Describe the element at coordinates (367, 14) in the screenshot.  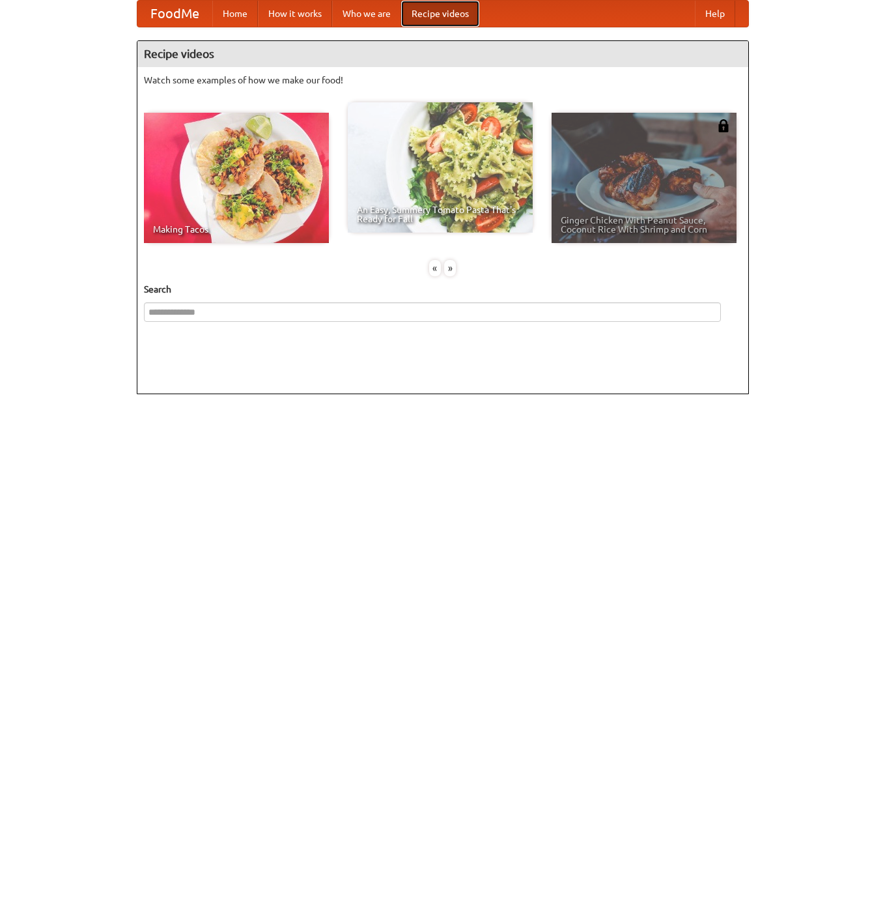
I see `a: Who we are` at that location.